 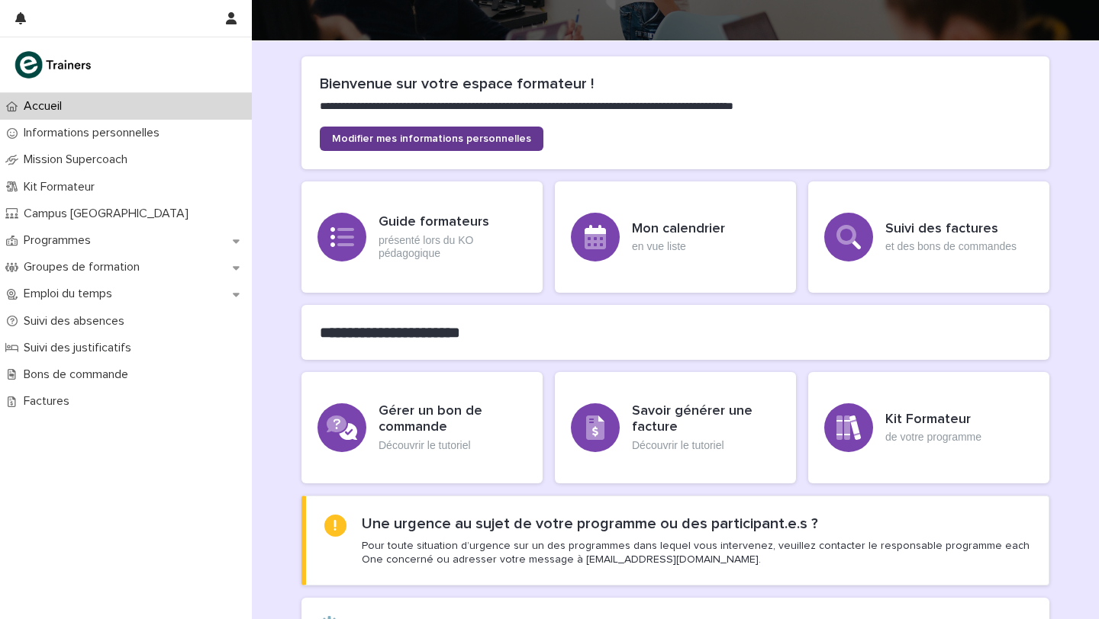 What do you see at coordinates (422, 237) in the screenshot?
I see `a: Guide formateursprésenté lors du KO pédagogique` at bounding box center [422, 237].